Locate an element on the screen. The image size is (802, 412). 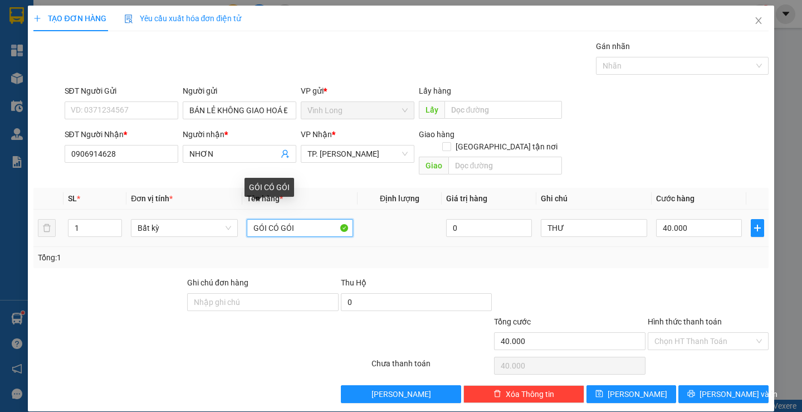
input: VD: Bàn, Ghế is located at coordinates (300, 228).